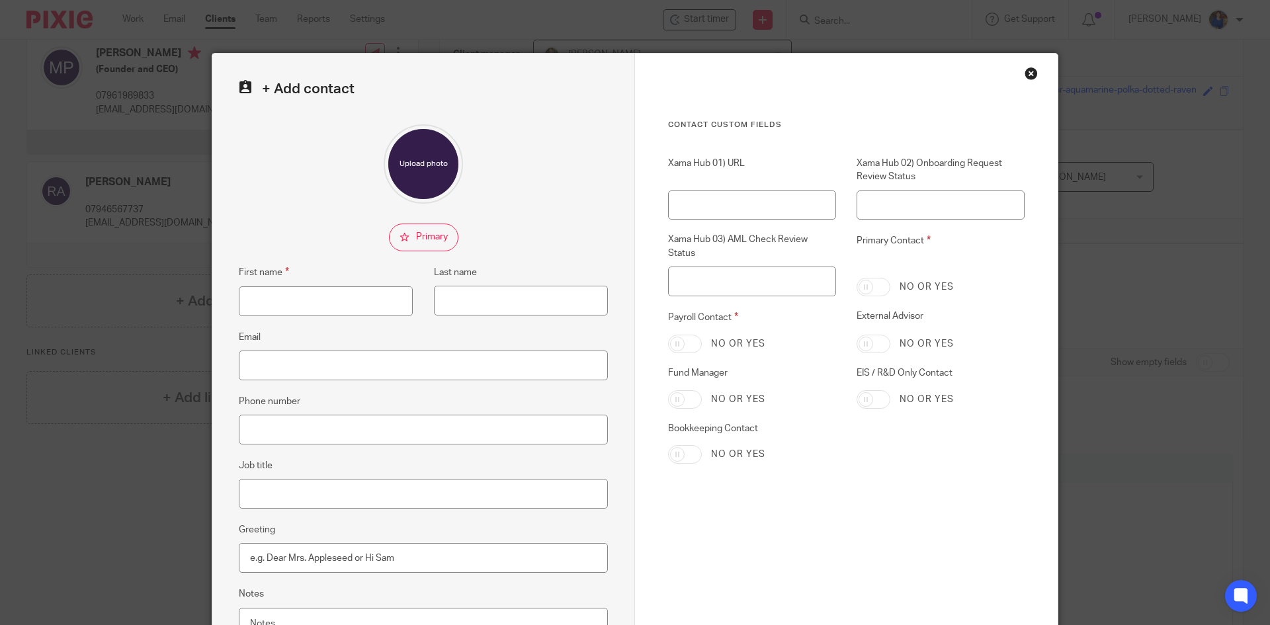  What do you see at coordinates (1032, 73) in the screenshot?
I see `div: Close this dialog window` at bounding box center [1032, 73].